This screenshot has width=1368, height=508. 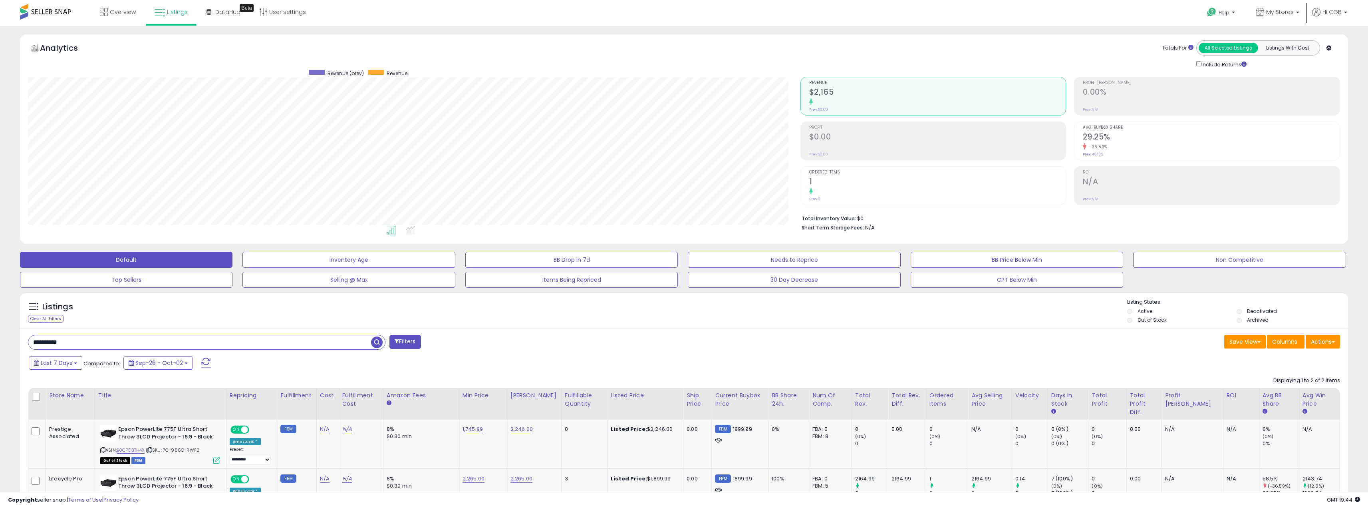 What do you see at coordinates (629, 478) in the screenshot?
I see `b: Listed Price:` at bounding box center [629, 478].